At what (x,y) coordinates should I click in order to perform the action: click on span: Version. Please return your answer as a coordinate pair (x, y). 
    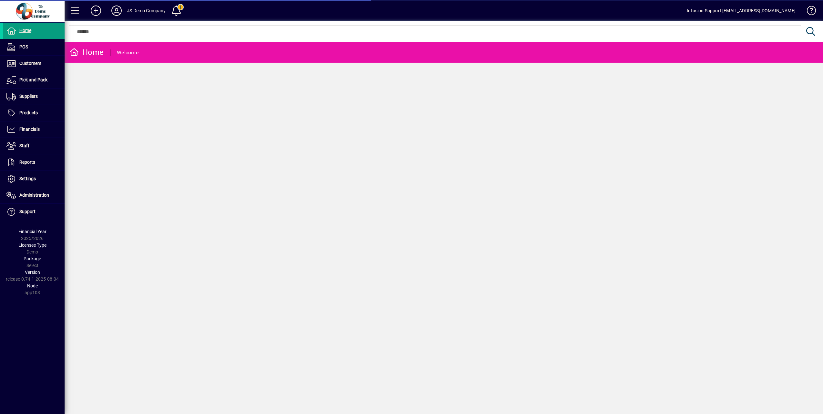
    Looking at the image, I should click on (32, 272).